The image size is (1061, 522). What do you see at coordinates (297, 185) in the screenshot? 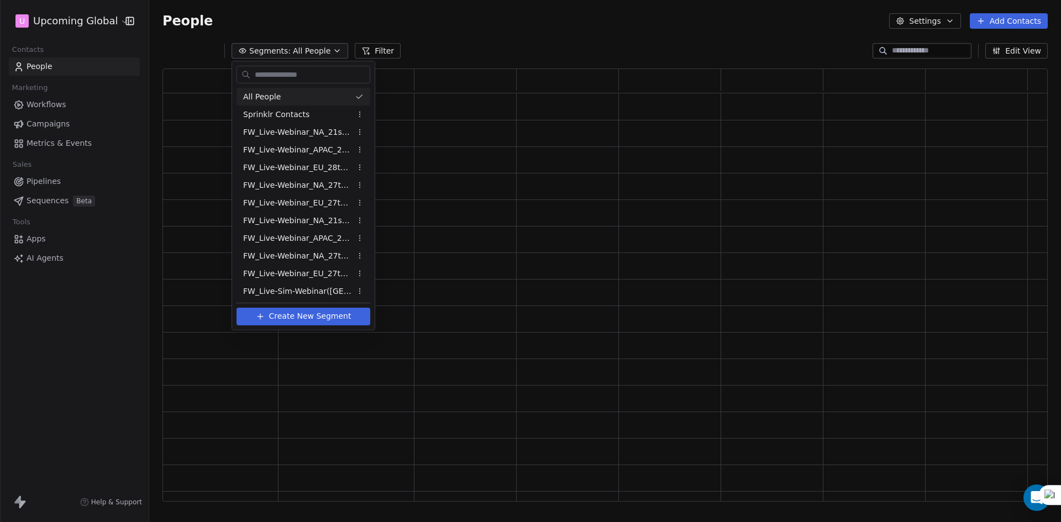
I see `span: FW_Live-Webinar_NA_27thAugust'25` at bounding box center [297, 185].